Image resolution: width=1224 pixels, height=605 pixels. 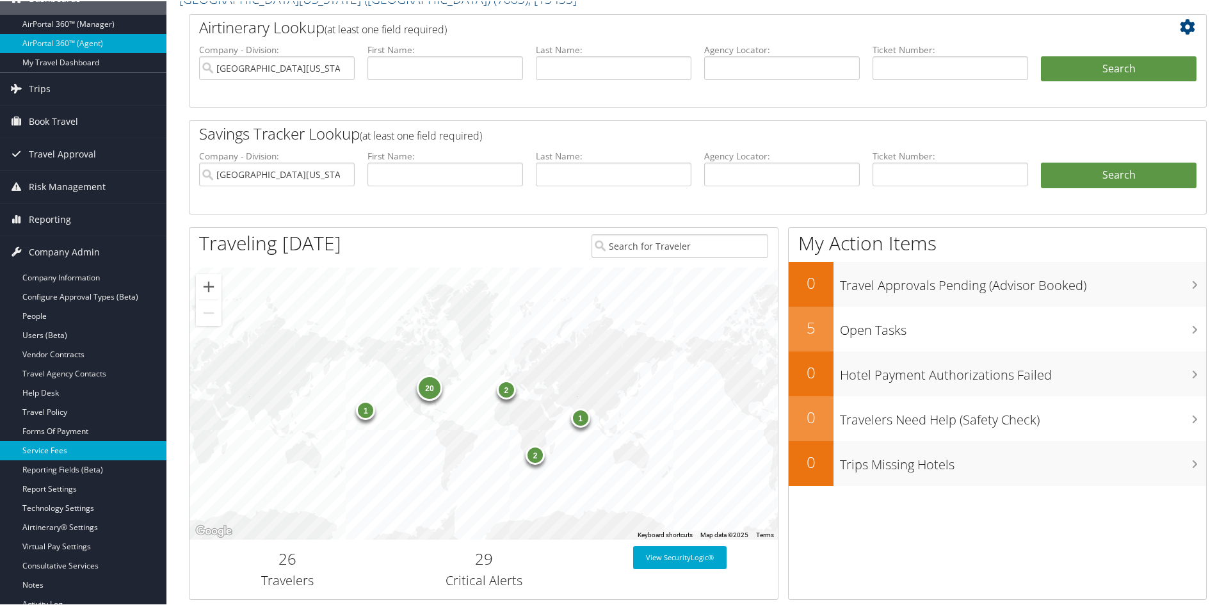 What do you see at coordinates (209, 285) in the screenshot?
I see `button: Zoom in` at bounding box center [209, 285].